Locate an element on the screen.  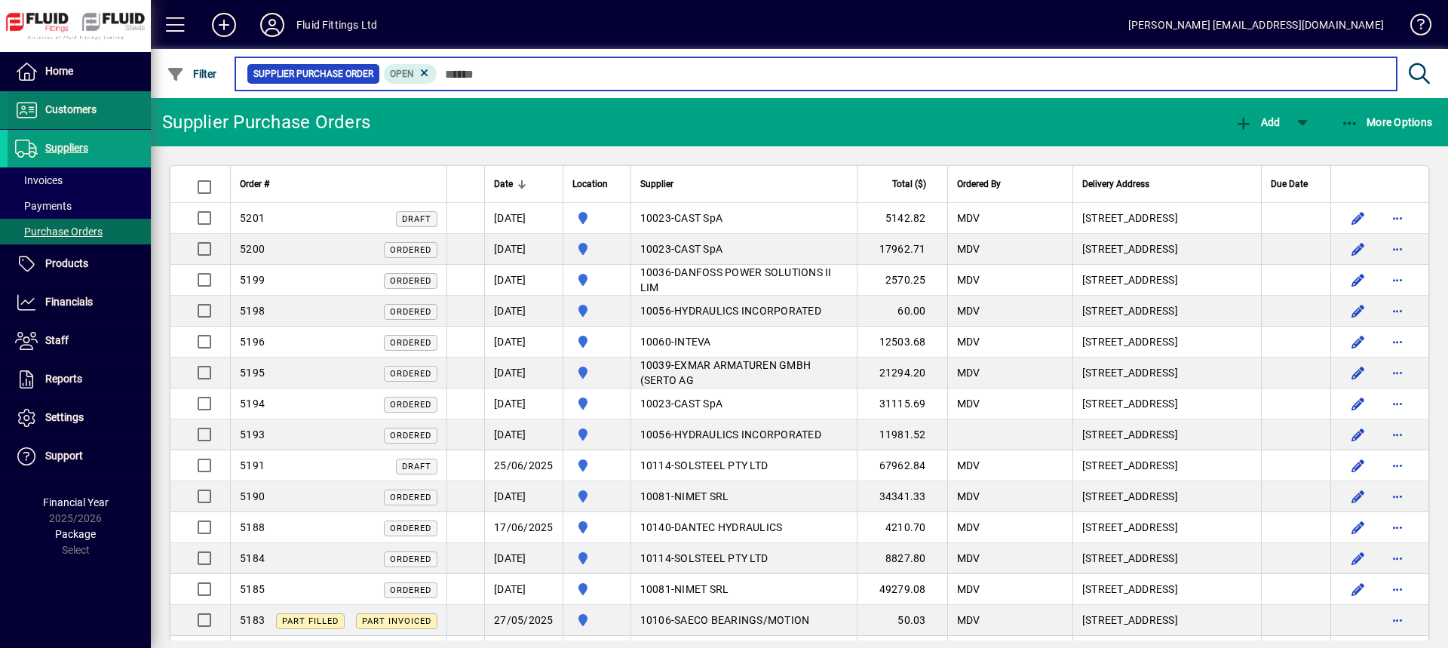
span: Staff is located at coordinates (57, 340).